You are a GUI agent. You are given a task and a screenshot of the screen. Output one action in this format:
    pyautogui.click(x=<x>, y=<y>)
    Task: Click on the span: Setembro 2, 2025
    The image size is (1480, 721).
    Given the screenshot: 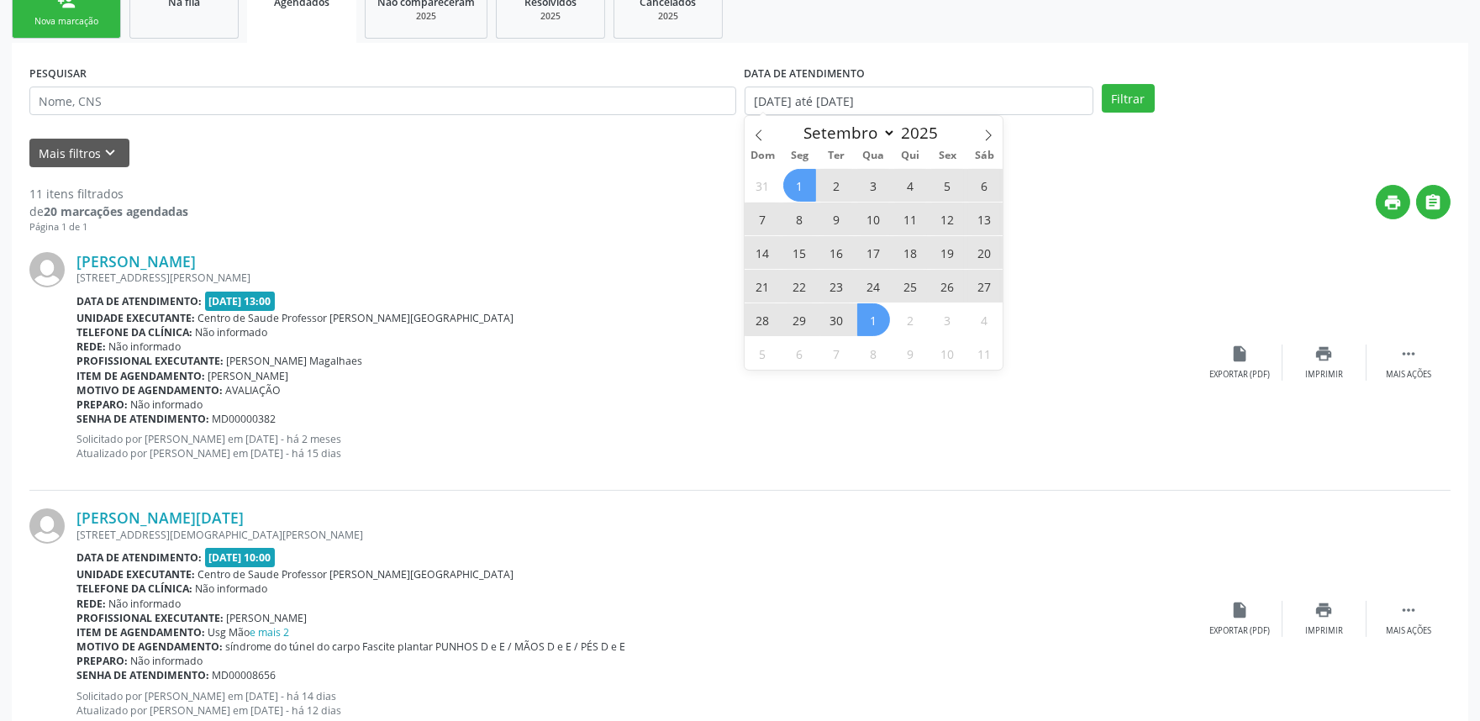 What is the action you would take?
    pyautogui.click(x=836, y=185)
    